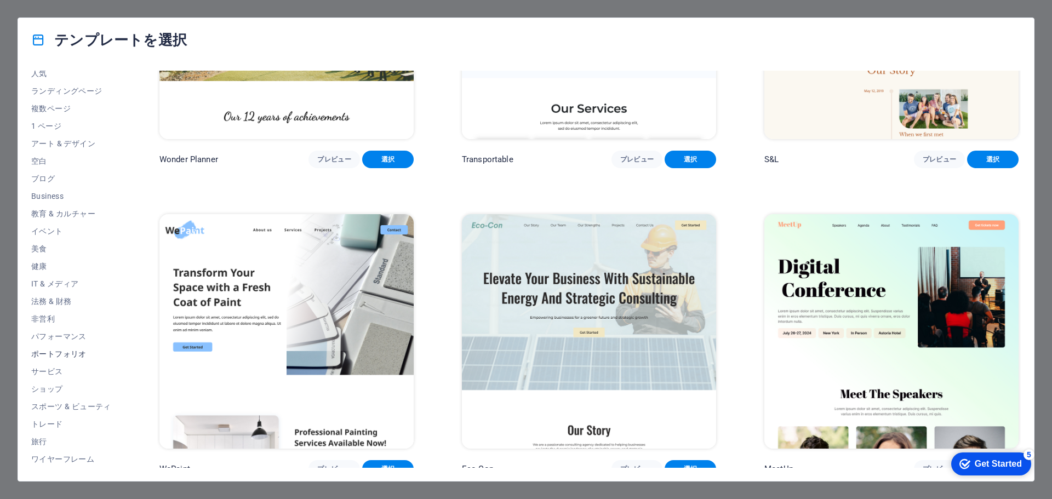  I want to click on span: 教育 & カルチャー, so click(71, 214).